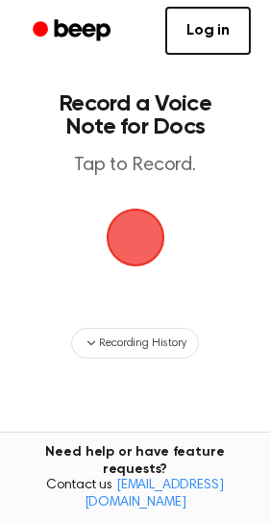  What do you see at coordinates (135, 494) in the screenshot?
I see `span: Contact us` at bounding box center [135, 494].